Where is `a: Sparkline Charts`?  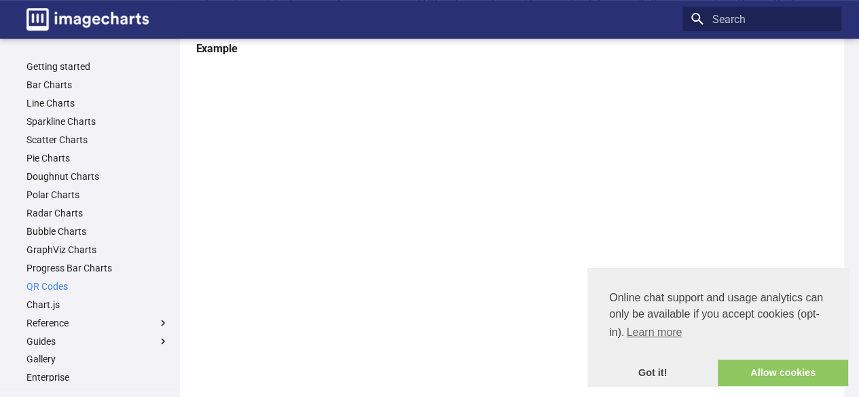
a: Sparkline Charts is located at coordinates (98, 122).